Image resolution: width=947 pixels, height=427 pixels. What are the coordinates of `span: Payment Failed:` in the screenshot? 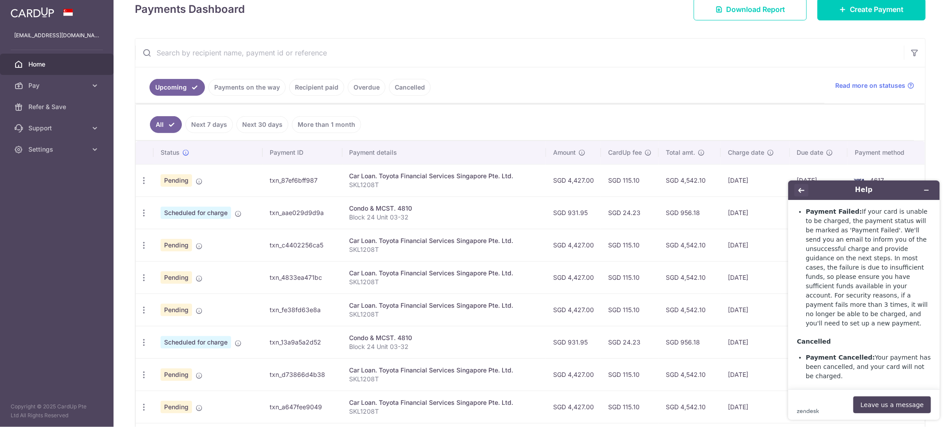 It's located at (53, 38).